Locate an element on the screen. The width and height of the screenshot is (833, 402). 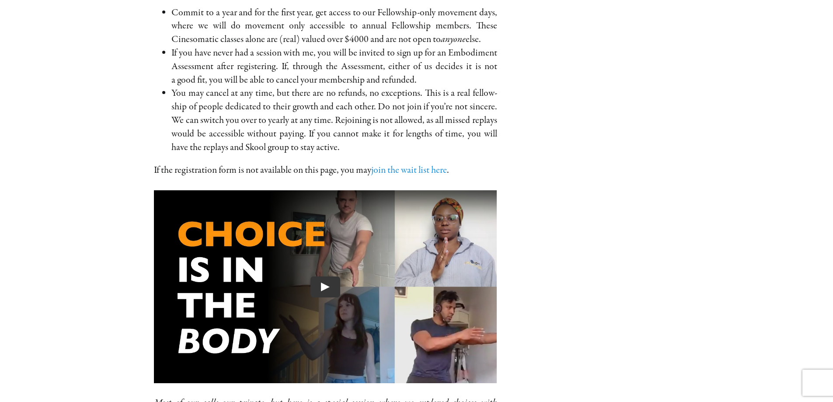
li: You may can­cel at any time, but there are no refunds, no excep­tions. This is a real fel­low­shi... is located at coordinates (334, 120).